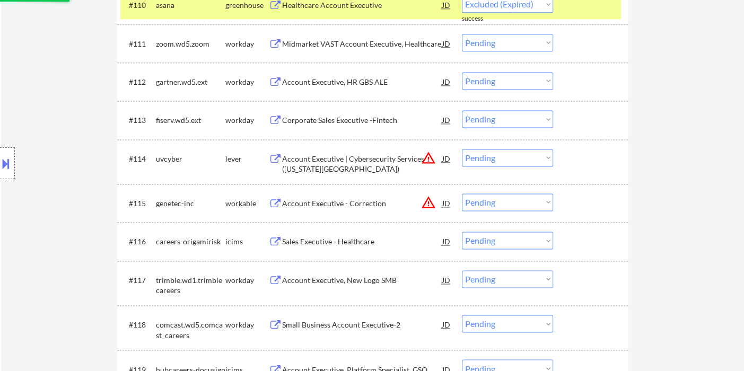 The image size is (744, 371). Describe the element at coordinates (362, 325) in the screenshot. I see `div: Small Business Account Executive-2` at that location.